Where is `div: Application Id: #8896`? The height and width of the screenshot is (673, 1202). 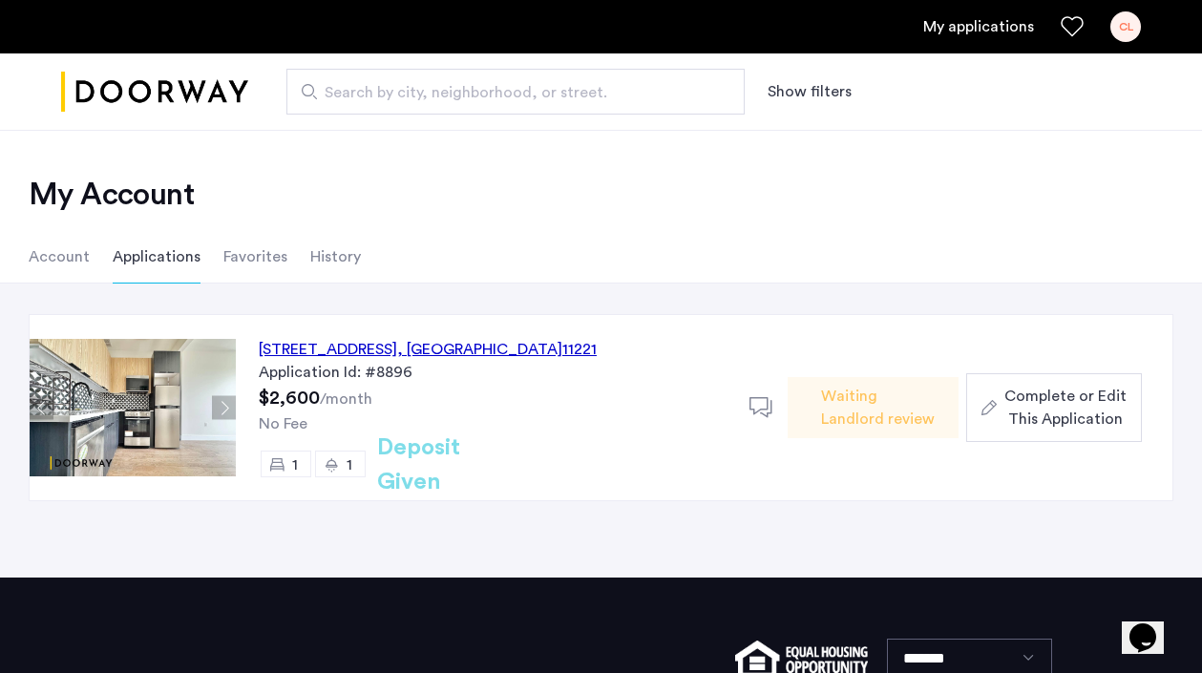 div: Application Id: #8896 is located at coordinates (493, 372).